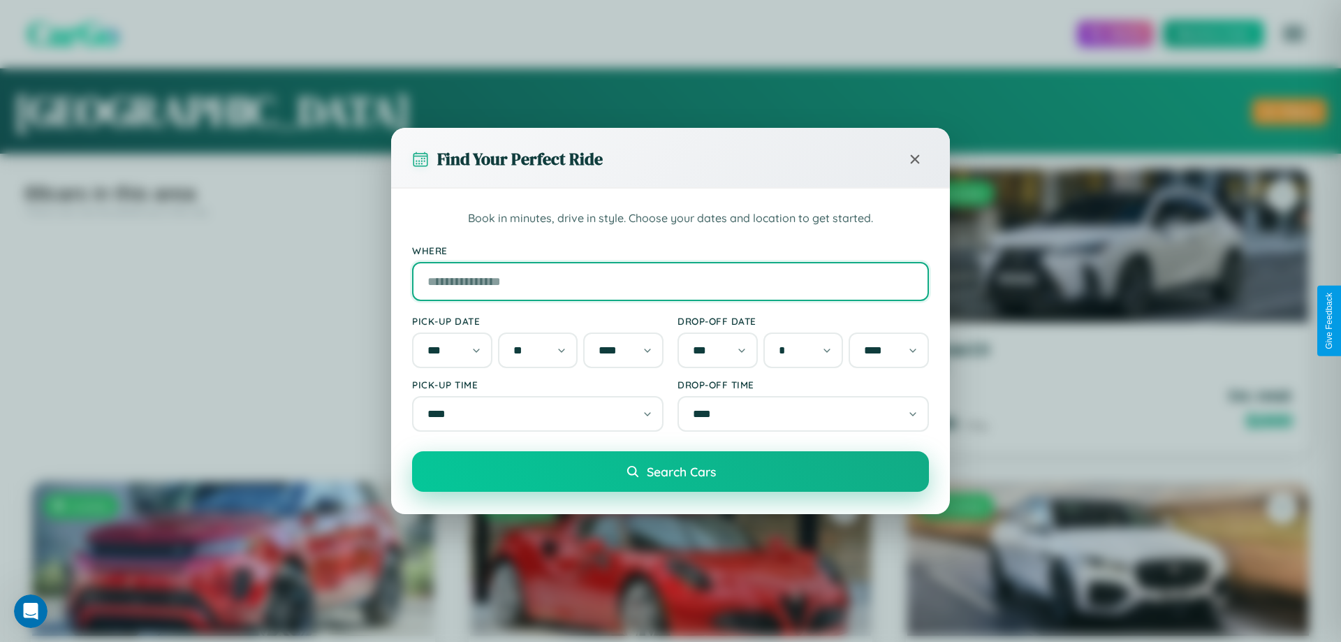 Image resolution: width=1341 pixels, height=642 pixels. Describe the element at coordinates (538, 321) in the screenshot. I see `label: Pick-up Date` at that location.